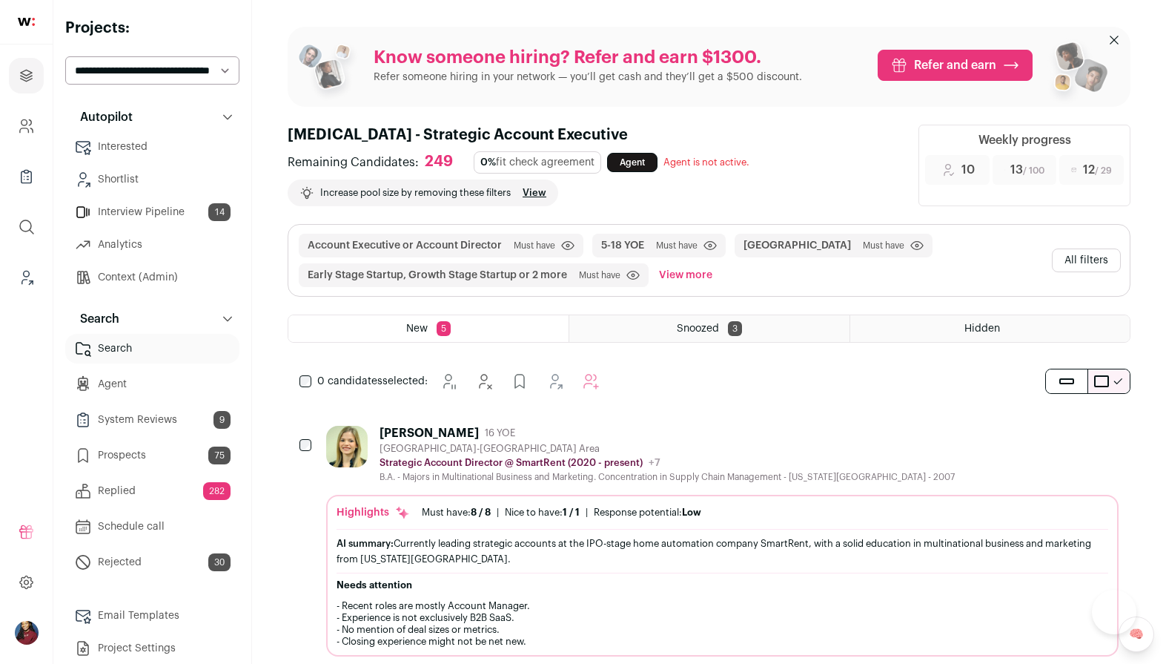 This screenshot has height=664, width=1166. Describe the element at coordinates (722, 551) in the screenshot. I see `div: Currently leading strategic accounts at the IPO-stage home automation company SmartRent, with a s...` at that location.